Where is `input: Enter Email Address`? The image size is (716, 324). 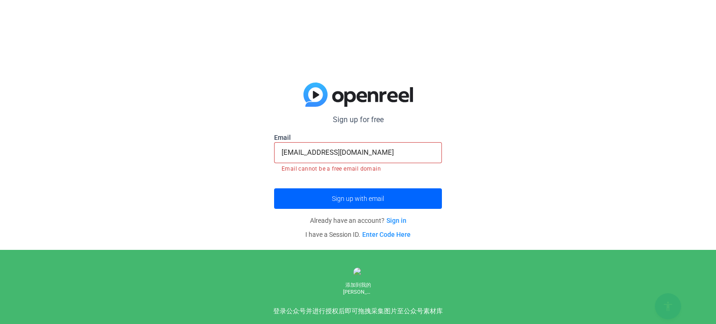
input: Enter Email Address is located at coordinates (358, 152).